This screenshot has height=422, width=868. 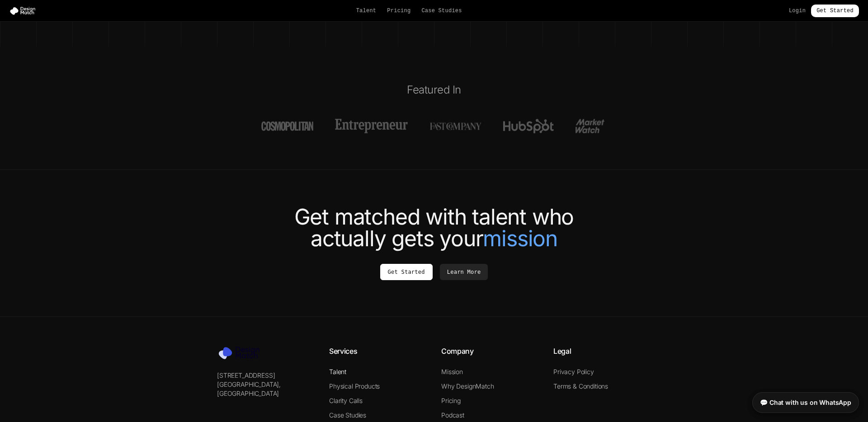 I want to click on h4: Company, so click(x=490, y=351).